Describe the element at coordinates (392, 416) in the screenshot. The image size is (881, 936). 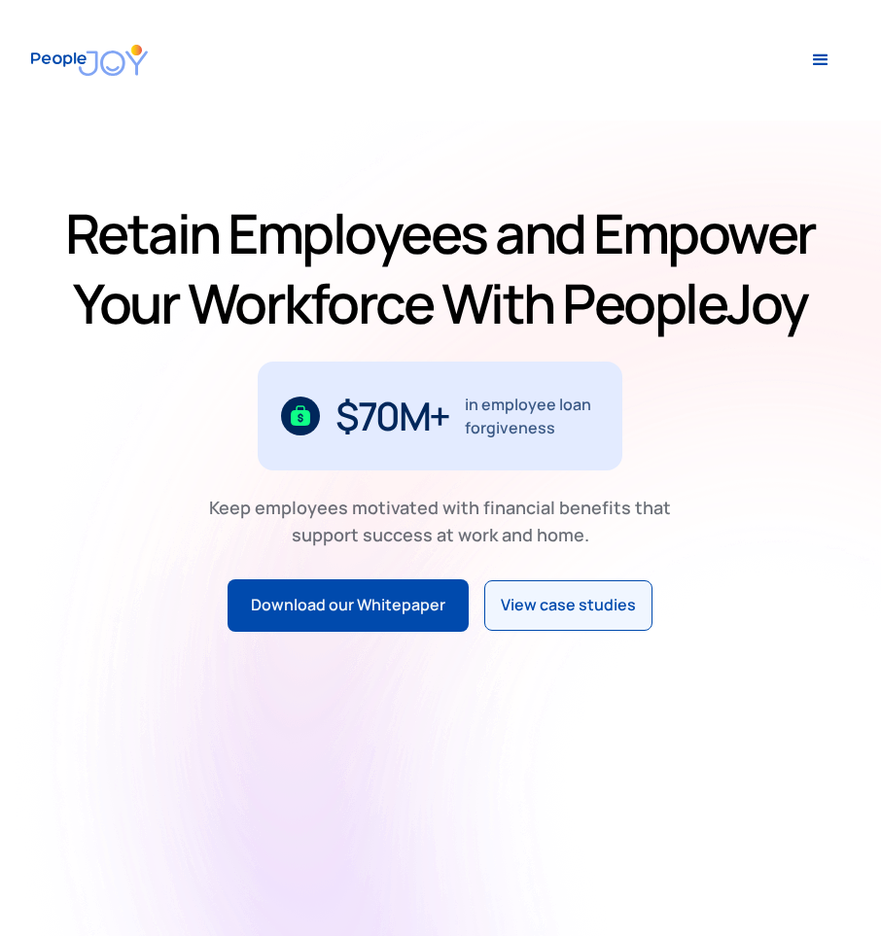
I see `div: $70M+` at that location.